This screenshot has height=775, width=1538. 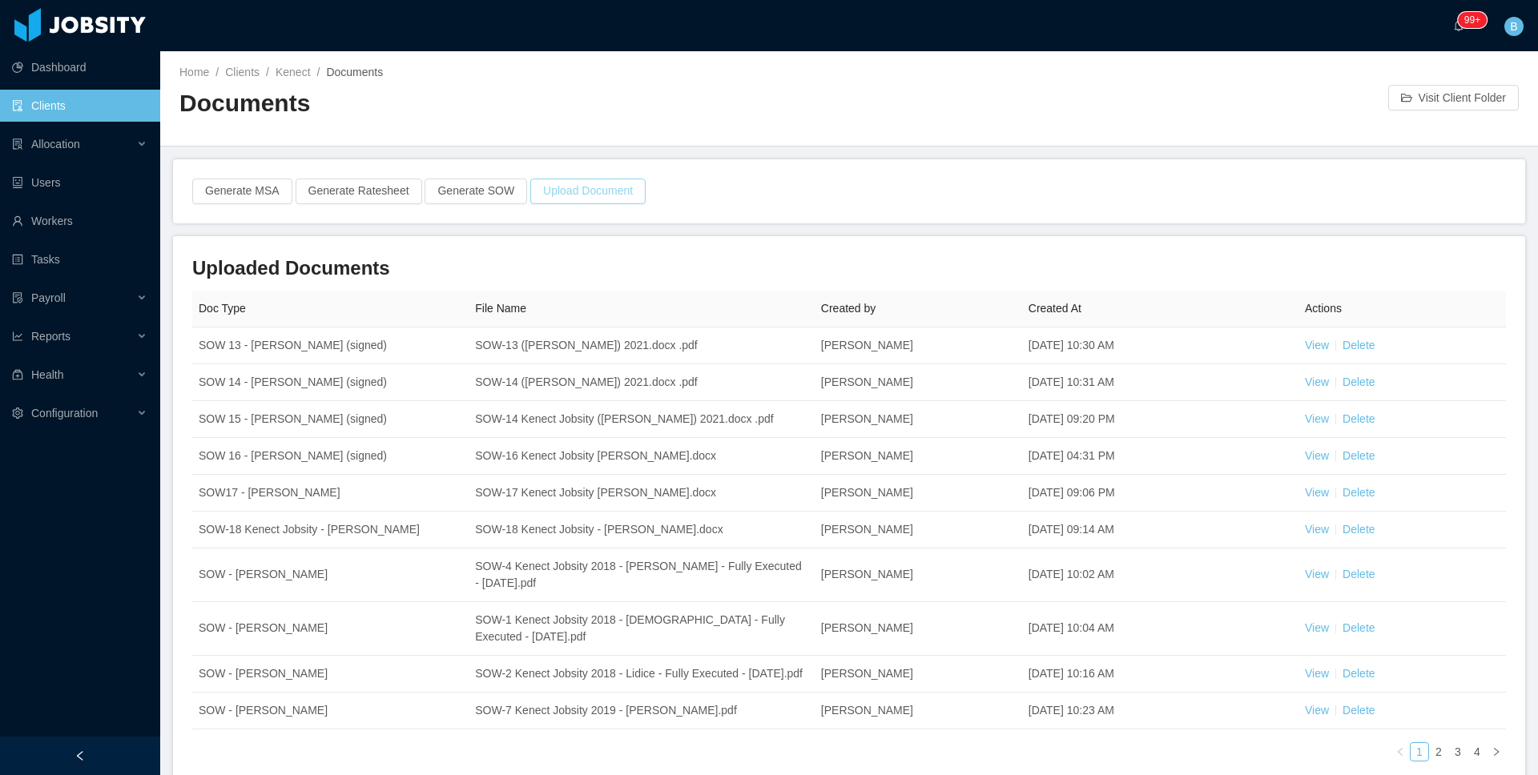 What do you see at coordinates (1513, 26) in the screenshot?
I see `span: B` at bounding box center [1513, 26].